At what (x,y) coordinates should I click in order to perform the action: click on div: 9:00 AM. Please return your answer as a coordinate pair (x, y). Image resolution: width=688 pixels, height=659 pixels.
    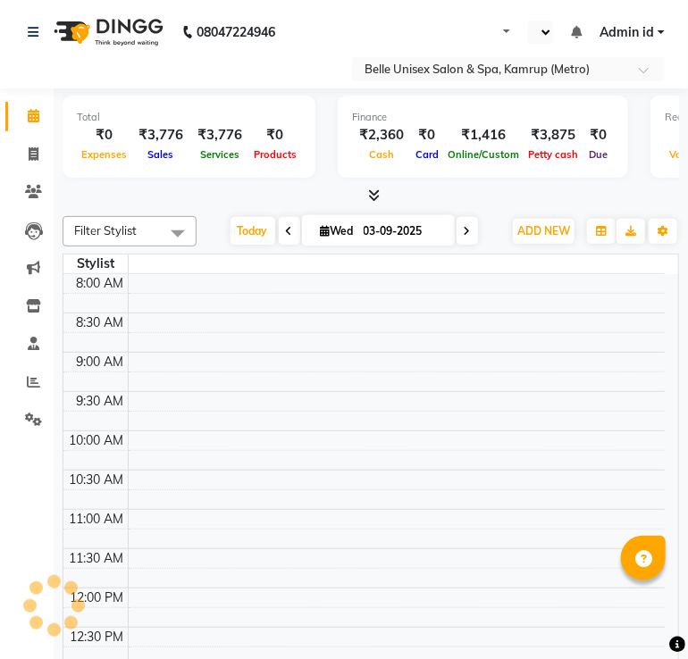
    Looking at the image, I should click on (100, 362).